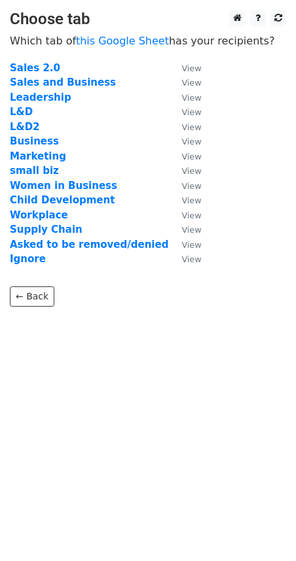  What do you see at coordinates (21, 112) in the screenshot?
I see `a: L&D` at bounding box center [21, 112].